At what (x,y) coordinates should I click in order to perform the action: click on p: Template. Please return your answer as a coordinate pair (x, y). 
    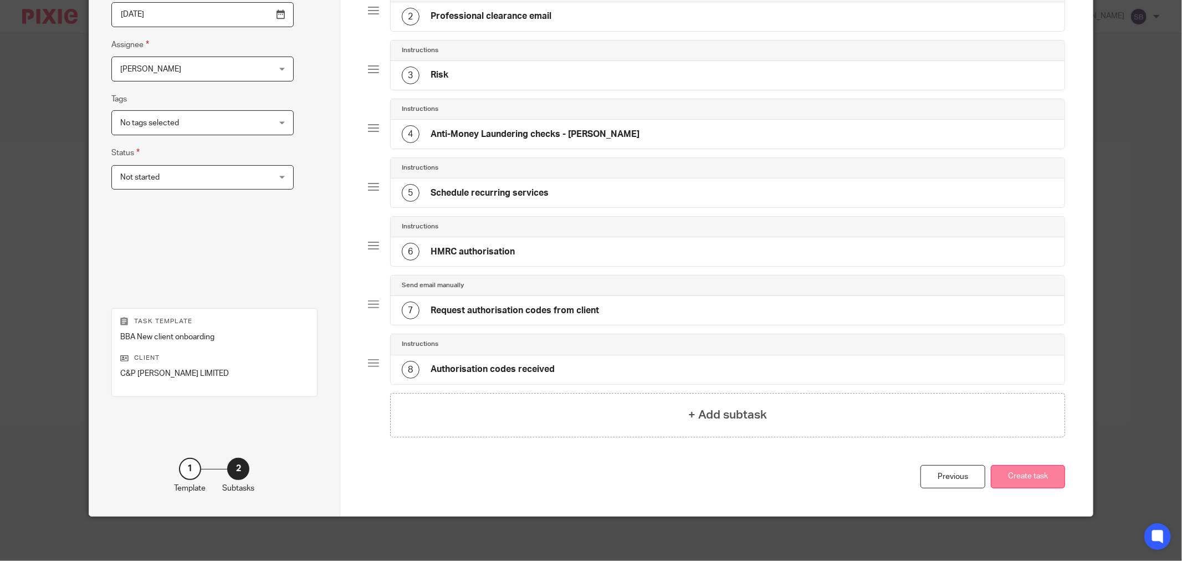
    Looking at the image, I should click on (190, 488).